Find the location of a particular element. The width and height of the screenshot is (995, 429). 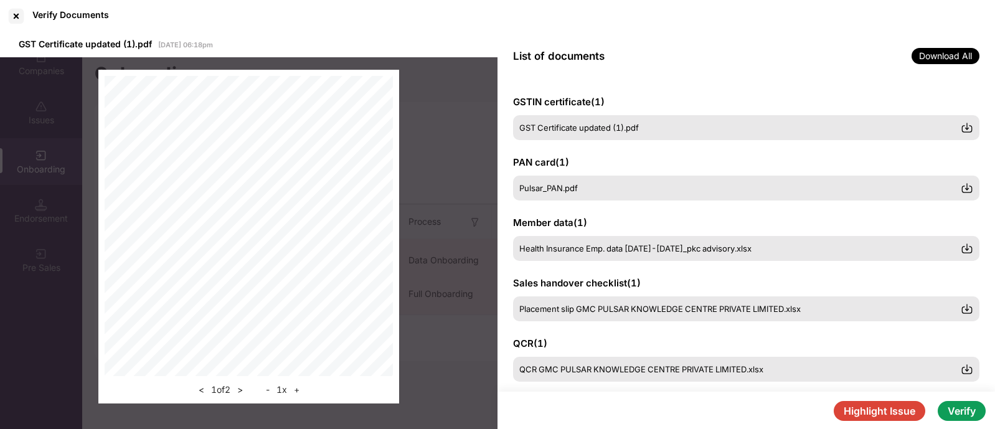

span: GSTIN certificate ( 1 ) is located at coordinates (558, 101).